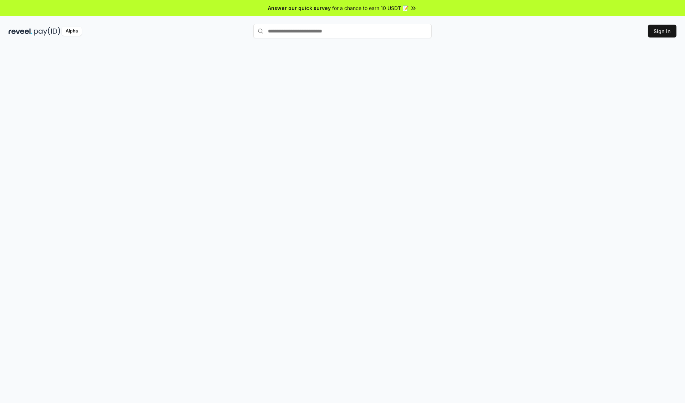  What do you see at coordinates (47, 31) in the screenshot?
I see `img: pay_id` at bounding box center [47, 31].